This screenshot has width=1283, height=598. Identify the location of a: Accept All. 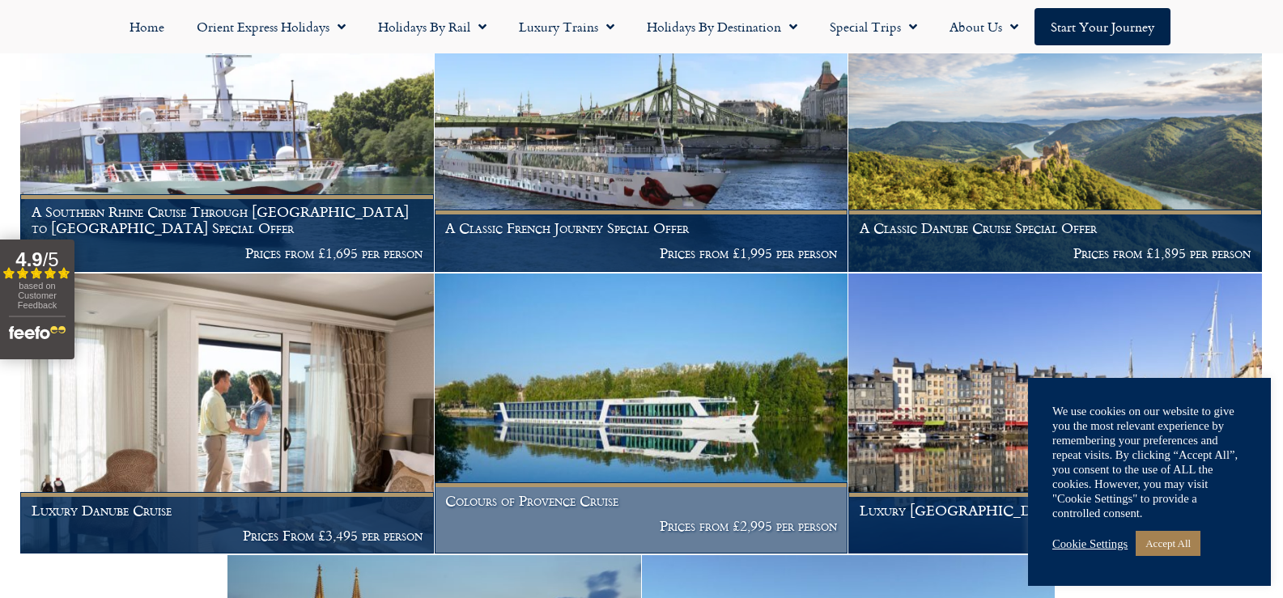
(1168, 543).